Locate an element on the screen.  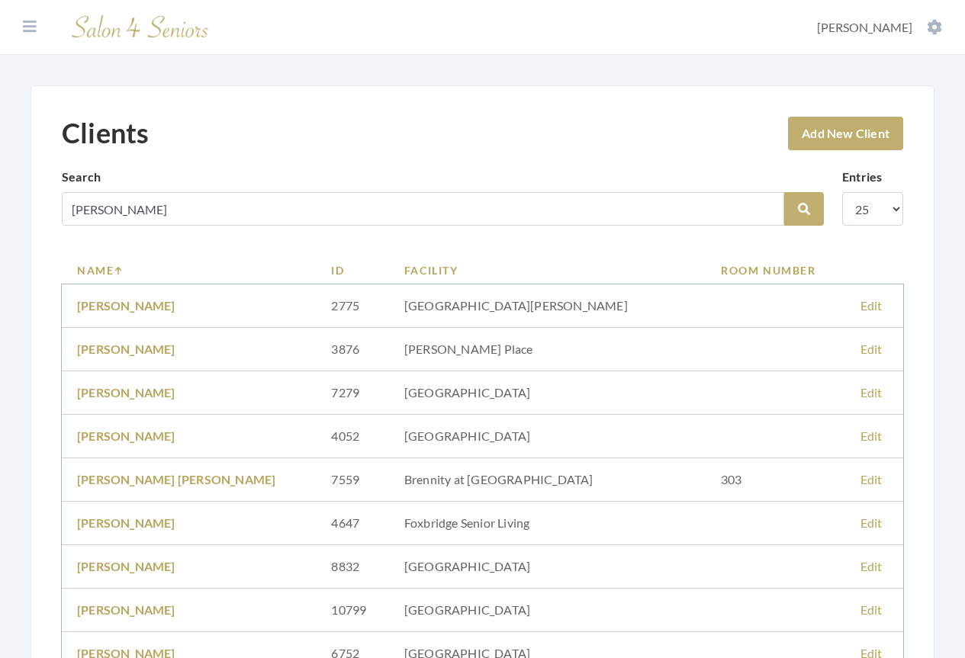
td: 7559 is located at coordinates (352, 480).